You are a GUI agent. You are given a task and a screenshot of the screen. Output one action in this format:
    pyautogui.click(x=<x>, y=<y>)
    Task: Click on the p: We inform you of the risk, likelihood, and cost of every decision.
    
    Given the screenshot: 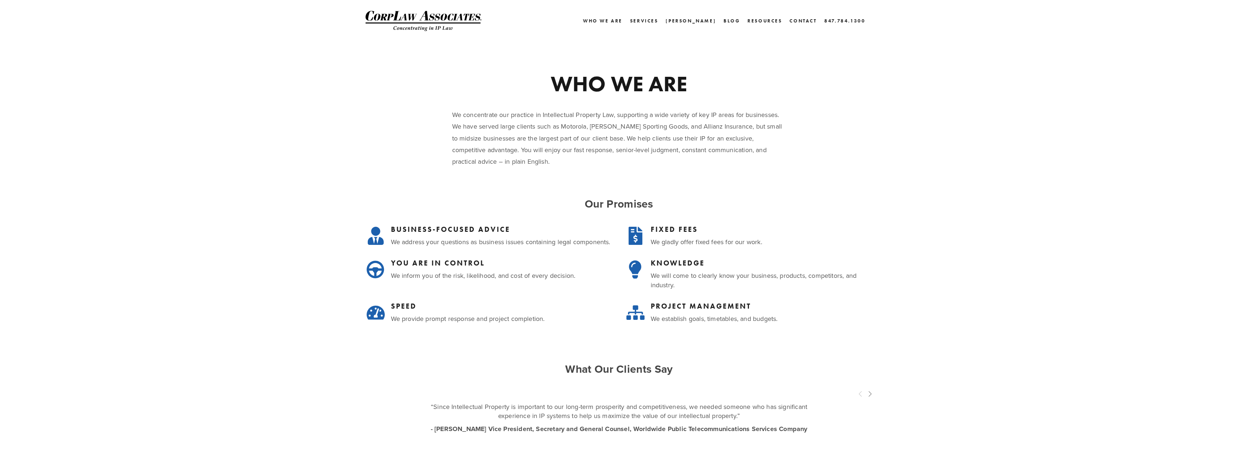 What is the action you would take?
    pyautogui.click(x=502, y=275)
    